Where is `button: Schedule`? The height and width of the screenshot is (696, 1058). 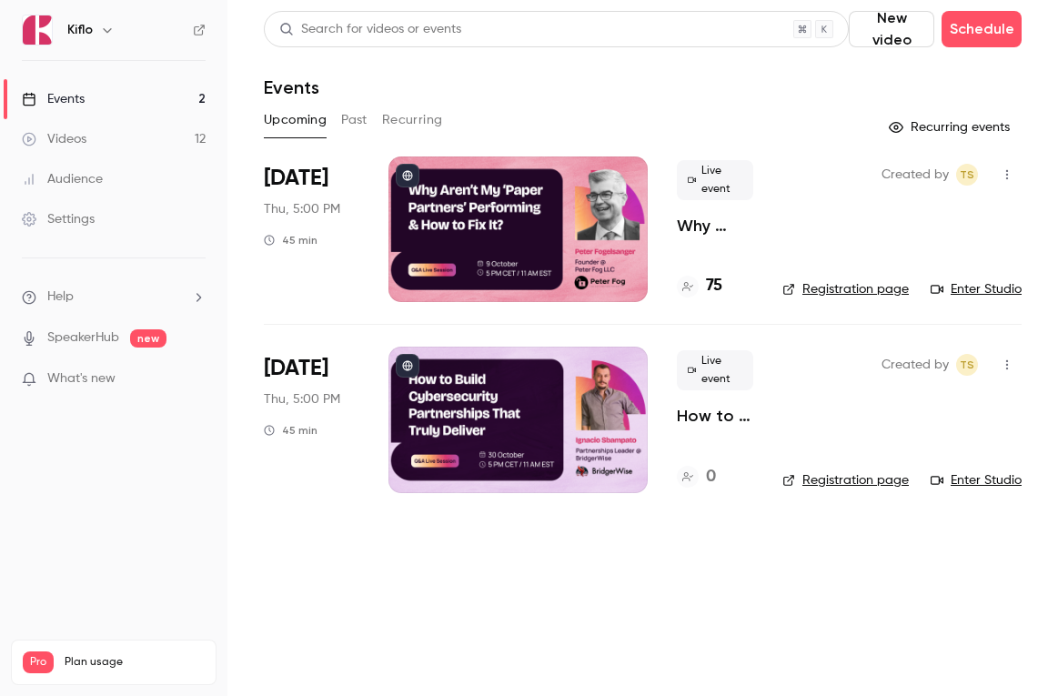
button: Schedule is located at coordinates (982, 29).